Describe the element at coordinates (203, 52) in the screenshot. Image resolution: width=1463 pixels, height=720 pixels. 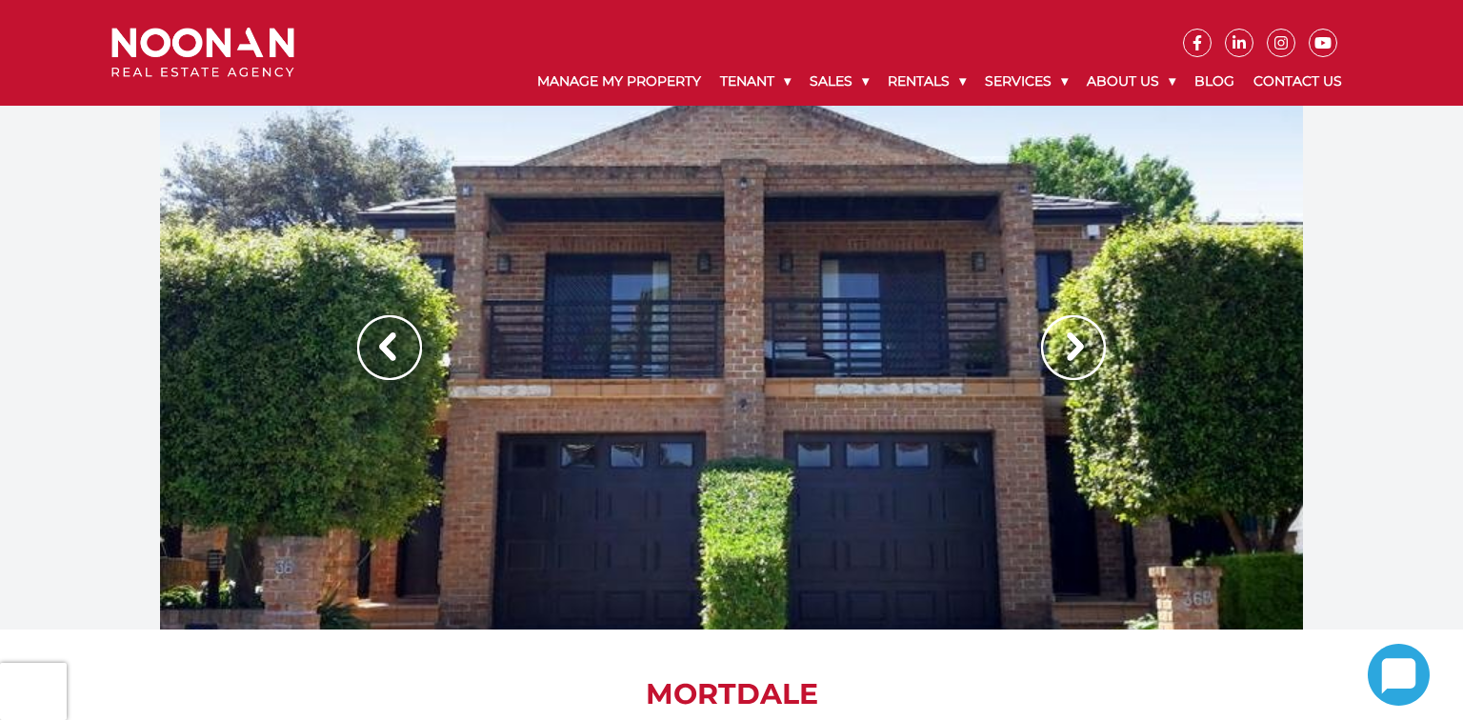
I see `img: Noonan Real Estate Agency` at that location.